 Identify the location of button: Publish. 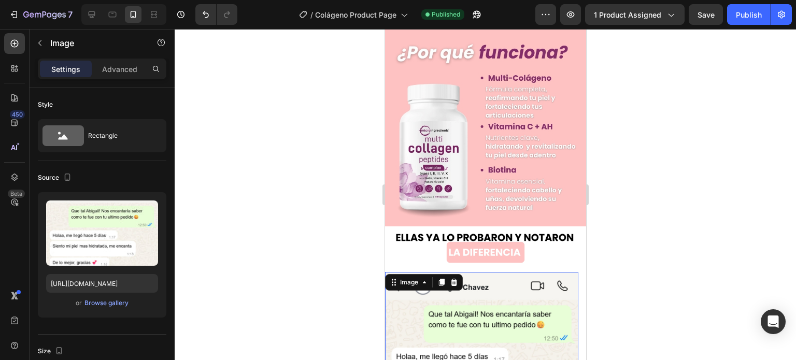
(748, 15).